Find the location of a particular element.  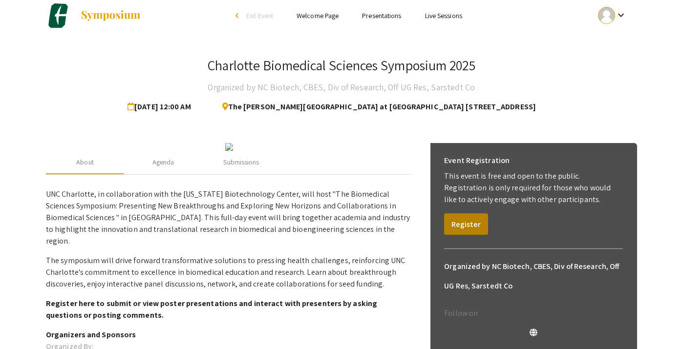

span: Exit Event is located at coordinates (259, 16).